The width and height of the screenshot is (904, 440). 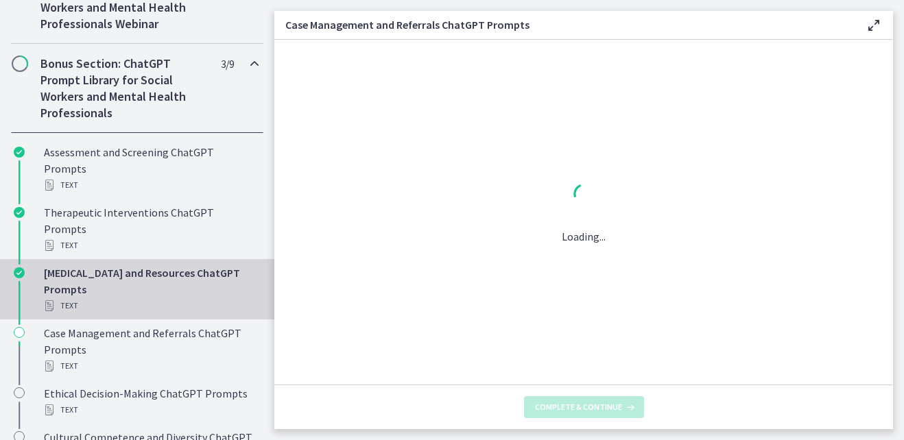 I want to click on span: 3 / 9, so click(x=227, y=64).